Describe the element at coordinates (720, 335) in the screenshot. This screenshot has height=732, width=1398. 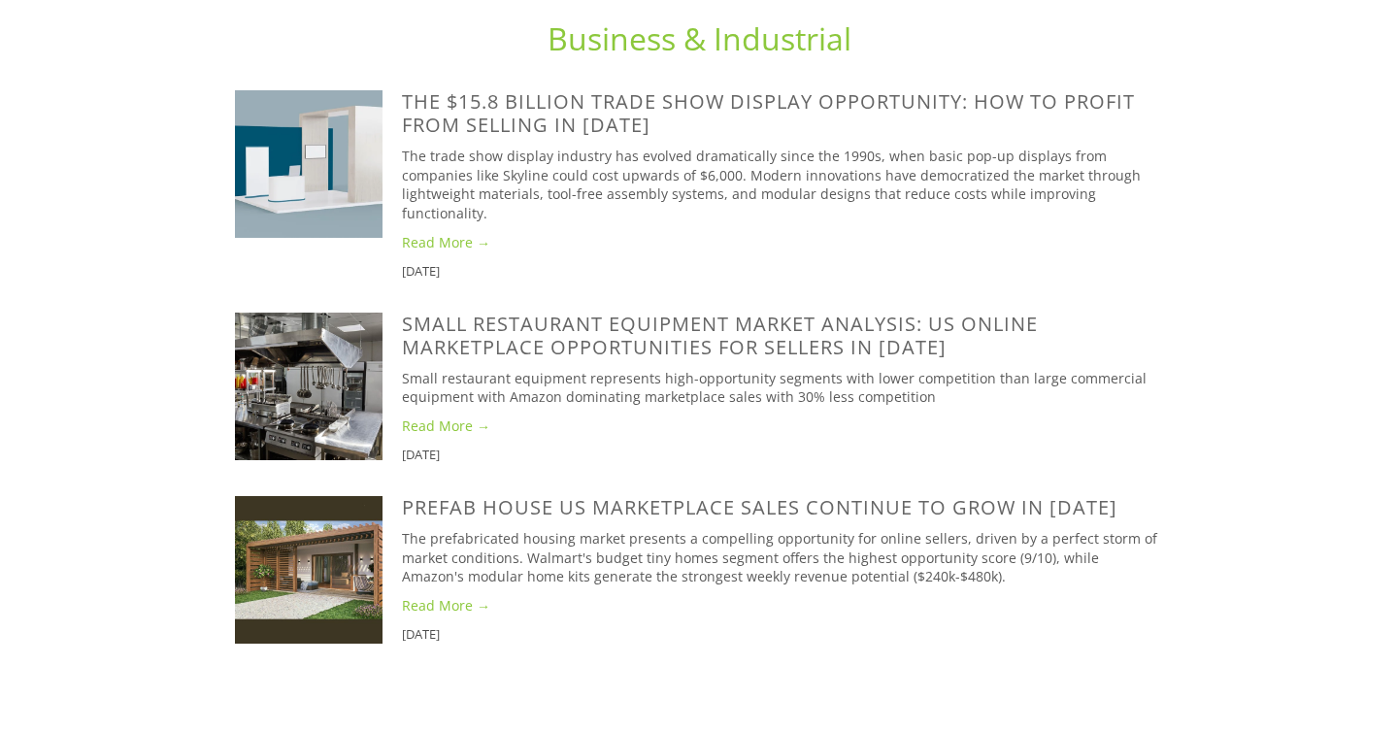
I see `a: Small Restaurant Equipment Market Analysis: US Online Marketplace Opportunities for Sellers in [D...` at that location.